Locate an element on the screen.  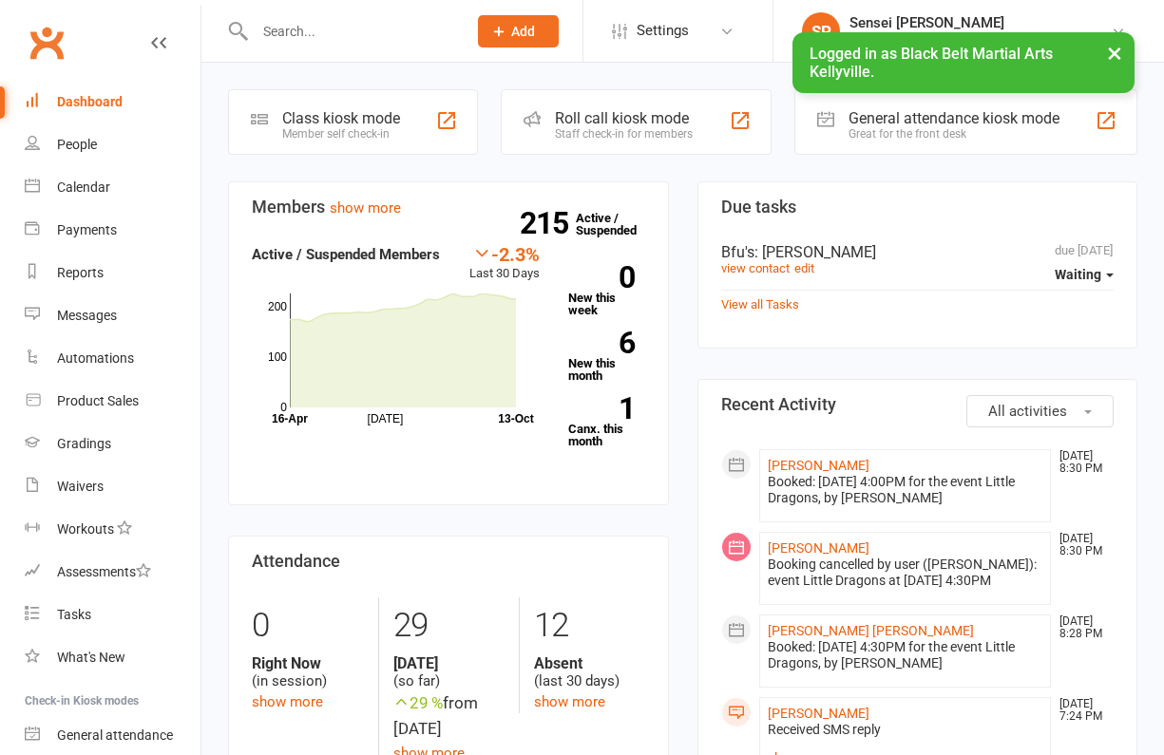
button: Add is located at coordinates (518, 31).